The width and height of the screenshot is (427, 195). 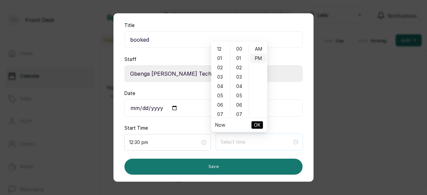 I want to click on input: DD/MM/YY, so click(x=214, y=108).